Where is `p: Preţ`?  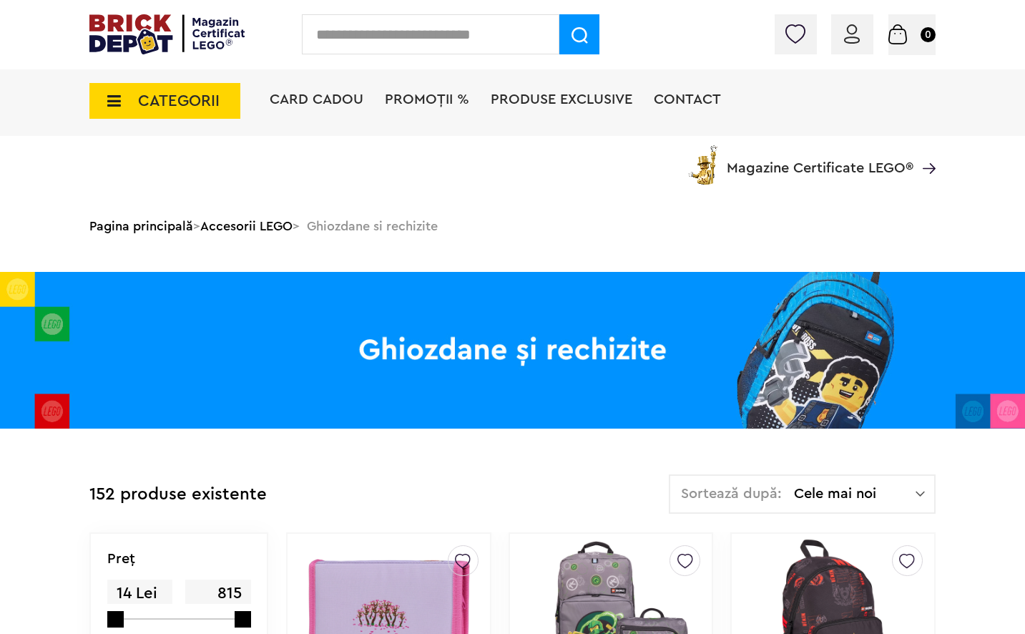 p: Preţ is located at coordinates (121, 559).